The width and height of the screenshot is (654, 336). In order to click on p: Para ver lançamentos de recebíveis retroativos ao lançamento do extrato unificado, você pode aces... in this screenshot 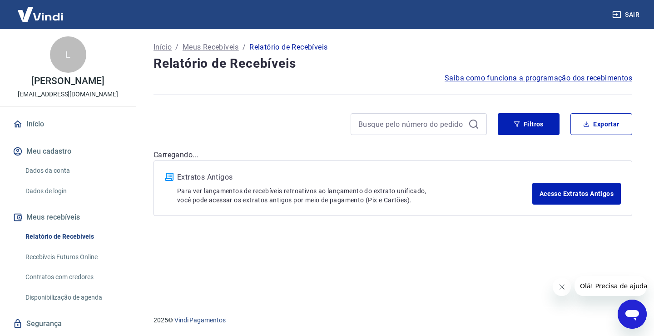, I will do `click(355, 195)`.